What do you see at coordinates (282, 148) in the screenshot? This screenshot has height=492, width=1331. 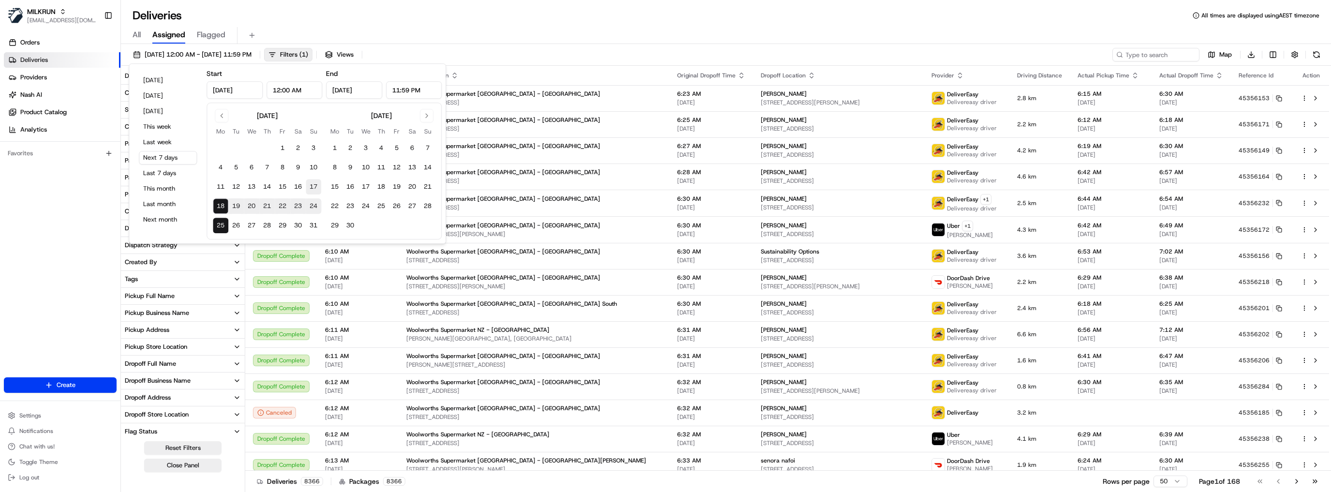 I see `button: 1` at bounding box center [282, 148].